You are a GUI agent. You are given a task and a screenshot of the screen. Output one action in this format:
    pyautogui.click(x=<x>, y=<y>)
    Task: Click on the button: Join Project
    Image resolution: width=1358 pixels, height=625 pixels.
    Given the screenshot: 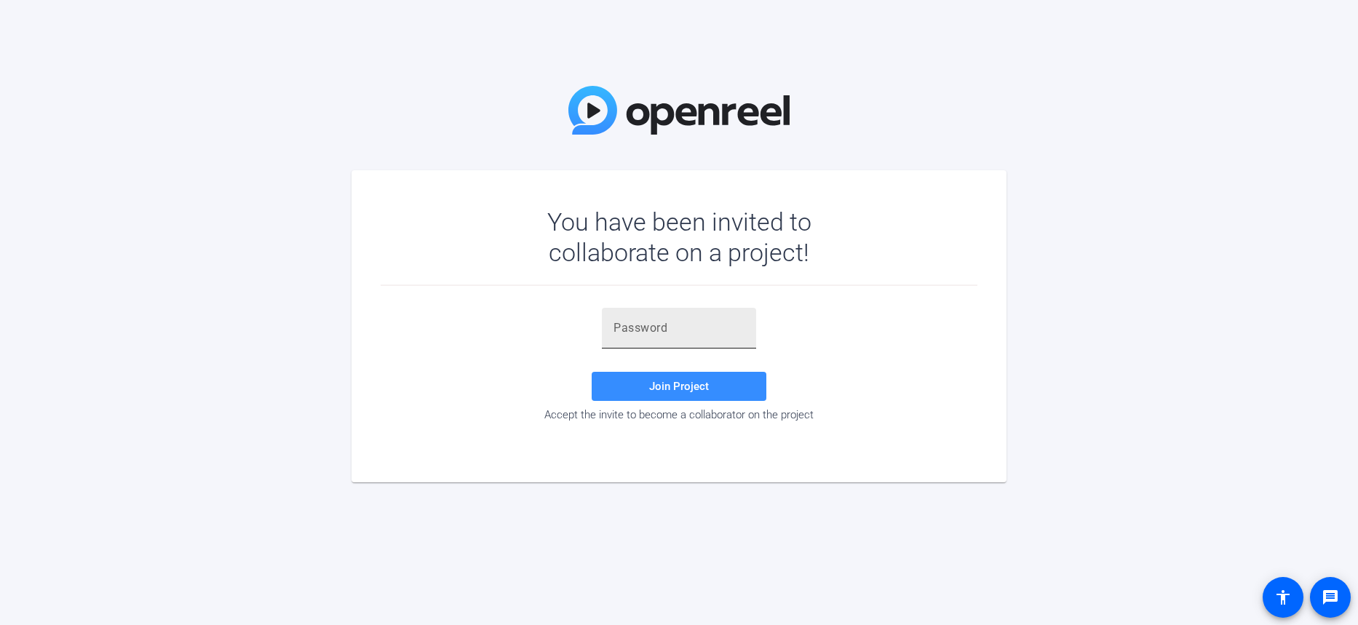 What is the action you would take?
    pyautogui.click(x=679, y=386)
    